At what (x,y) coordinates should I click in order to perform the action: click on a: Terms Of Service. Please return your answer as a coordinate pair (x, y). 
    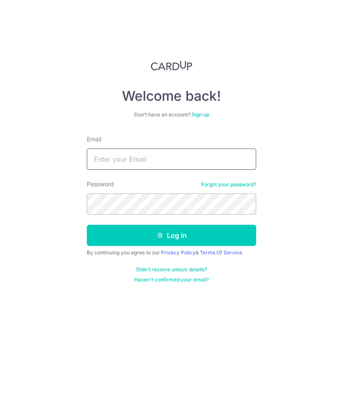
    Looking at the image, I should click on (221, 253).